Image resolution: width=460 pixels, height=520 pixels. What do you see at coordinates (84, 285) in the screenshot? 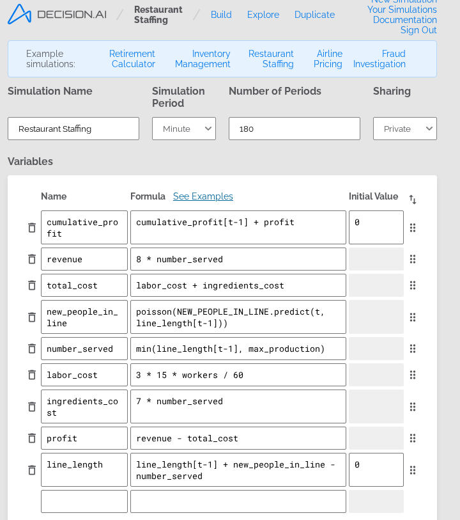
I see `textarea: total_cost` at bounding box center [84, 285].